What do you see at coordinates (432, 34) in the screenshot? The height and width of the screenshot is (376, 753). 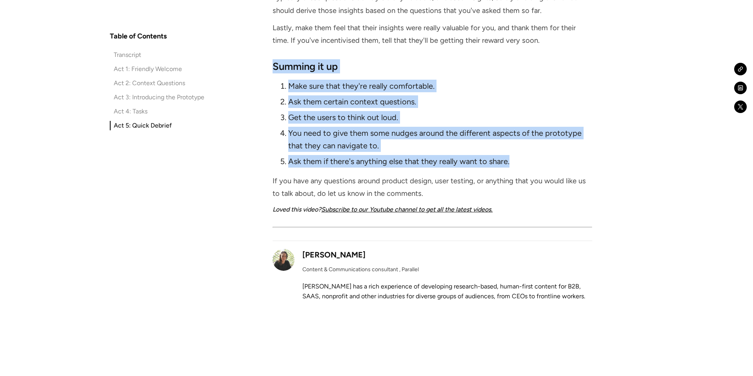 I see `p: Lastly, make them feel that their insights were really valuable for you, and thank them for their...` at bounding box center [432, 34].